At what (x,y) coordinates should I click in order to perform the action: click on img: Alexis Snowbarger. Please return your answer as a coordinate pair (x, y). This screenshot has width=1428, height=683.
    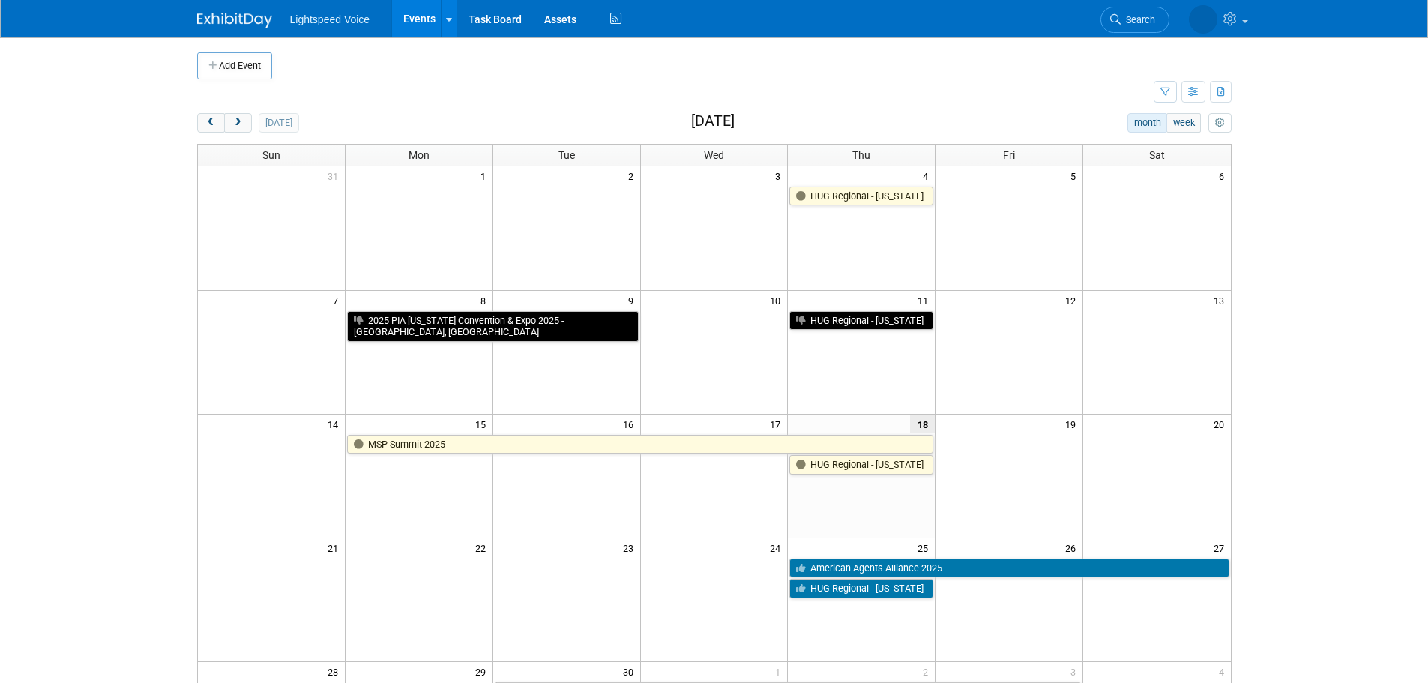
    Looking at the image, I should click on (1203, 19).